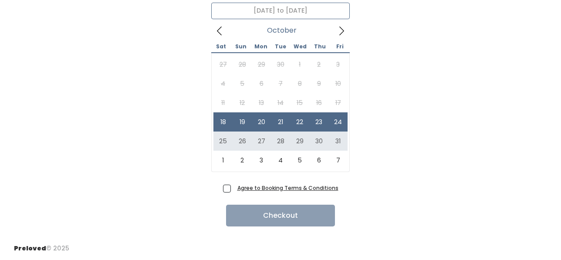  Describe the element at coordinates (30, 248) in the screenshot. I see `span: Preloved` at that location.